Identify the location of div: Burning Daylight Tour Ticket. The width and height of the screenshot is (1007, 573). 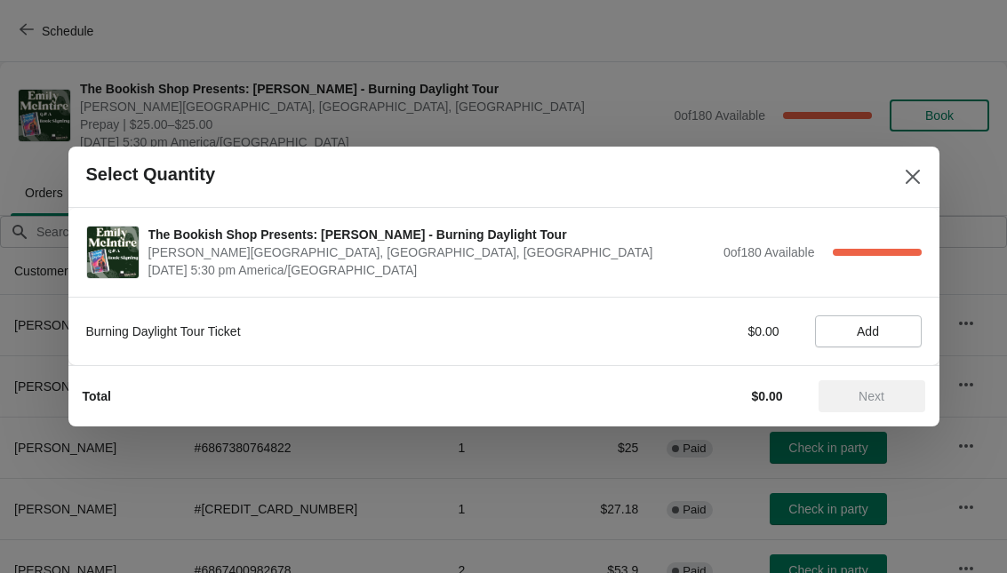
(332, 332).